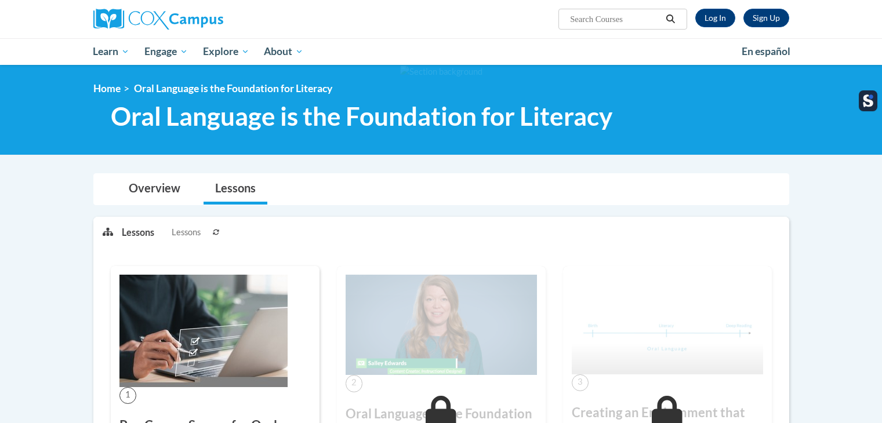 This screenshot has height=423, width=882. Describe the element at coordinates (766, 18) in the screenshot. I see `a: Register` at that location.